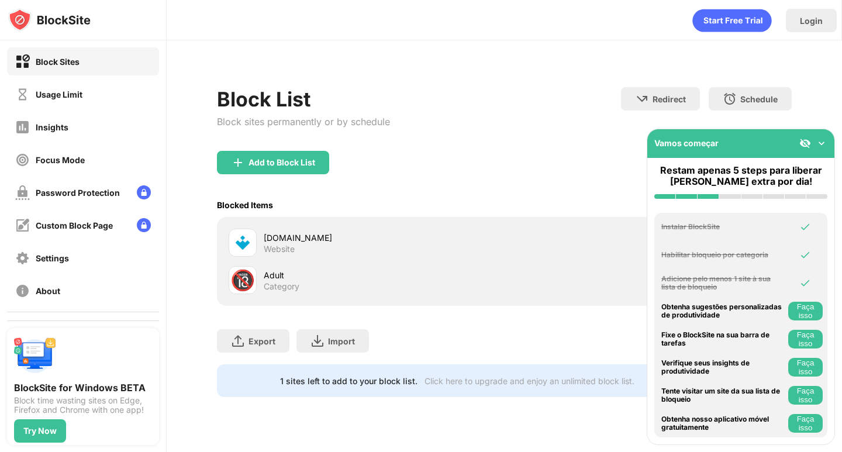 The height and width of the screenshot is (452, 842). Describe the element at coordinates (304, 99) in the screenshot. I see `div: Block List` at that location.